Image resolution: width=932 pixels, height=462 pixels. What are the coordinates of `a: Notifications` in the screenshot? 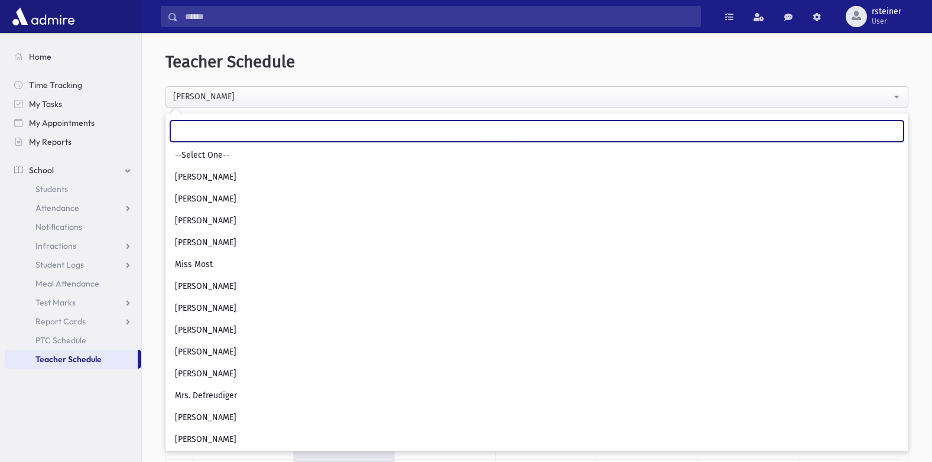 It's located at (73, 227).